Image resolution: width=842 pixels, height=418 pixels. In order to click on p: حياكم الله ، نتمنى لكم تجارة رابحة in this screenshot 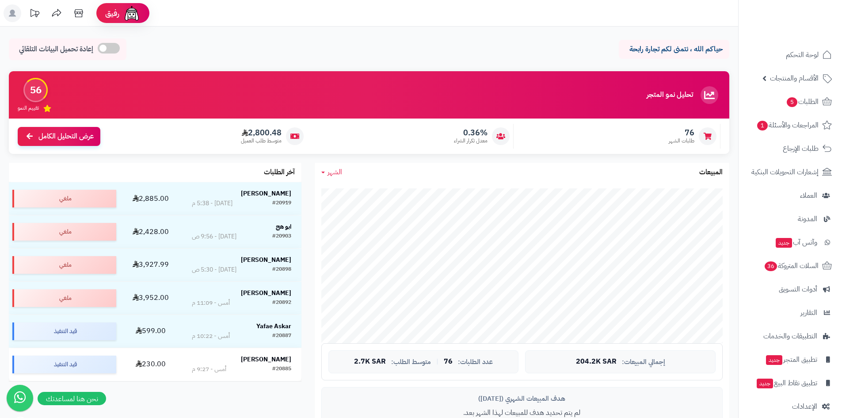, I will do `click(674, 49)`.